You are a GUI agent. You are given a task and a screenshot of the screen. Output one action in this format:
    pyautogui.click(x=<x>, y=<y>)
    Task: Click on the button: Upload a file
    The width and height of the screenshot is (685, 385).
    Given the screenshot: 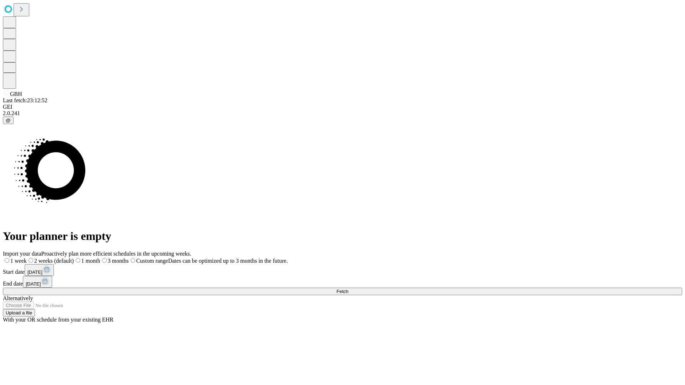 What is the action you would take?
    pyautogui.click(x=19, y=313)
    